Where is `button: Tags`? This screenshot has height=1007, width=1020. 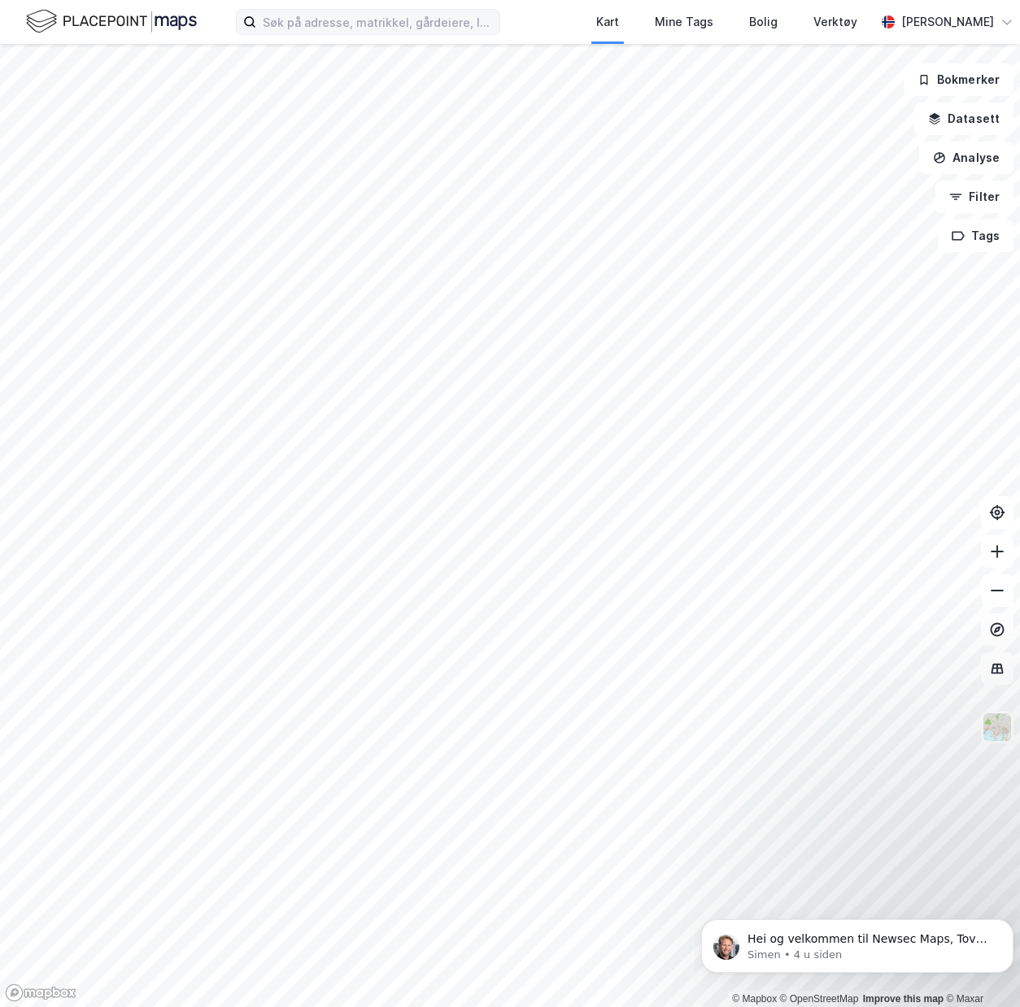
button: Tags is located at coordinates (975, 236).